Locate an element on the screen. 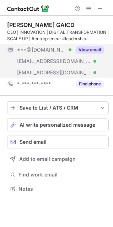 The height and width of the screenshot is (227, 113). span: Add to email campaign is located at coordinates (47, 159).